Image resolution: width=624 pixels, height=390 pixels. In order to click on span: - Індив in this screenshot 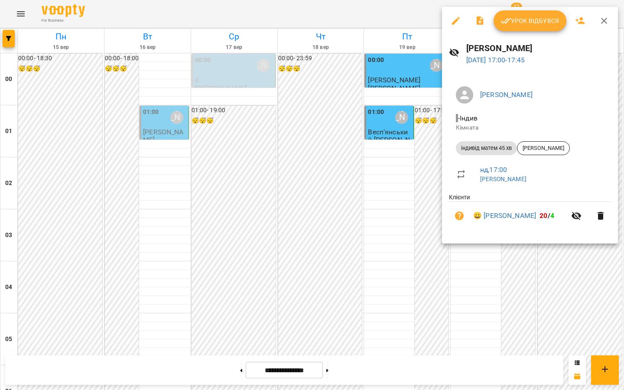, I will do `click(468, 118)`.